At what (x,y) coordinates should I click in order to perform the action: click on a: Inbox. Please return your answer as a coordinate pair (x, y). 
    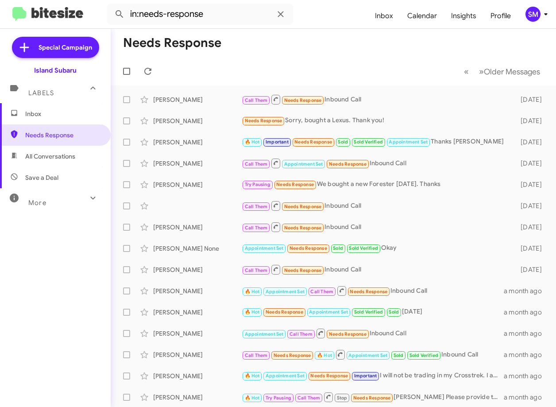
    Looking at the image, I should click on (384, 16).